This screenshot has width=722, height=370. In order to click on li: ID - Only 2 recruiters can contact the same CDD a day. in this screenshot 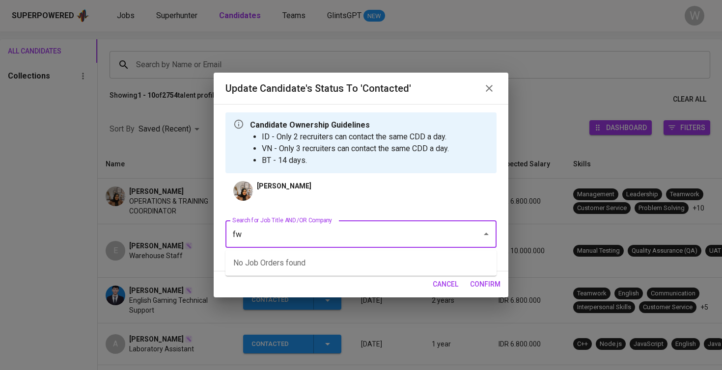, I will do `click(355, 137)`.